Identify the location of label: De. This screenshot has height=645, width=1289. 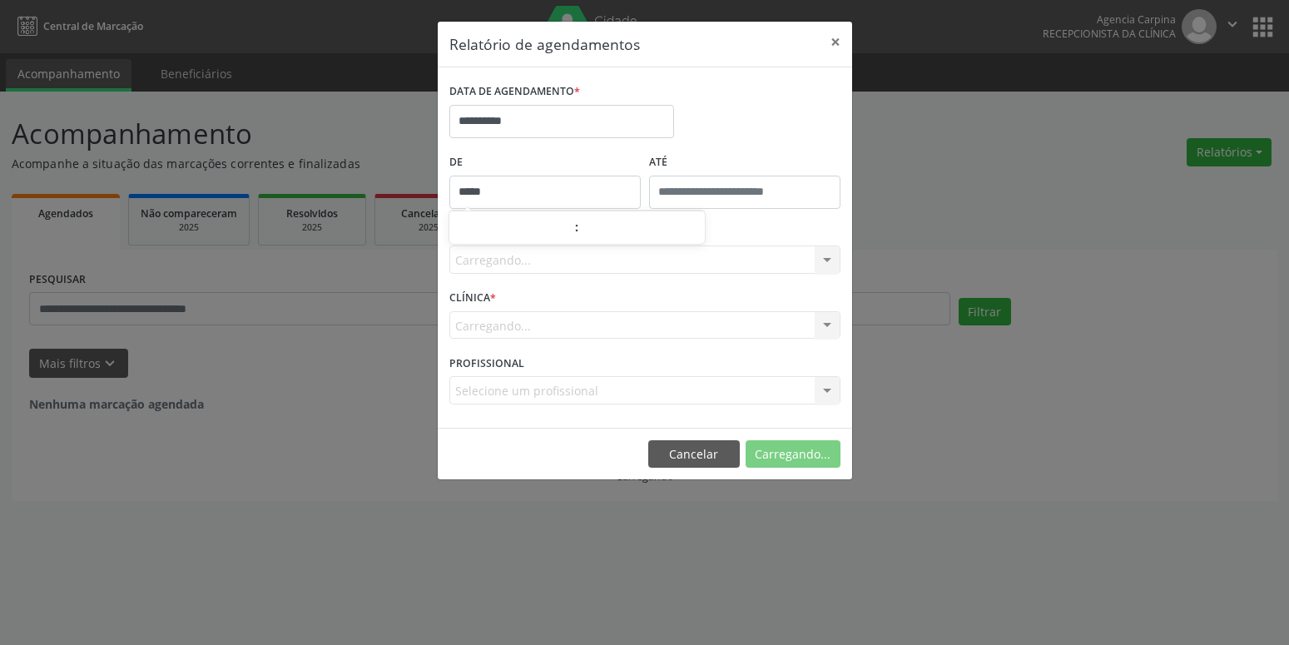
(545, 162).